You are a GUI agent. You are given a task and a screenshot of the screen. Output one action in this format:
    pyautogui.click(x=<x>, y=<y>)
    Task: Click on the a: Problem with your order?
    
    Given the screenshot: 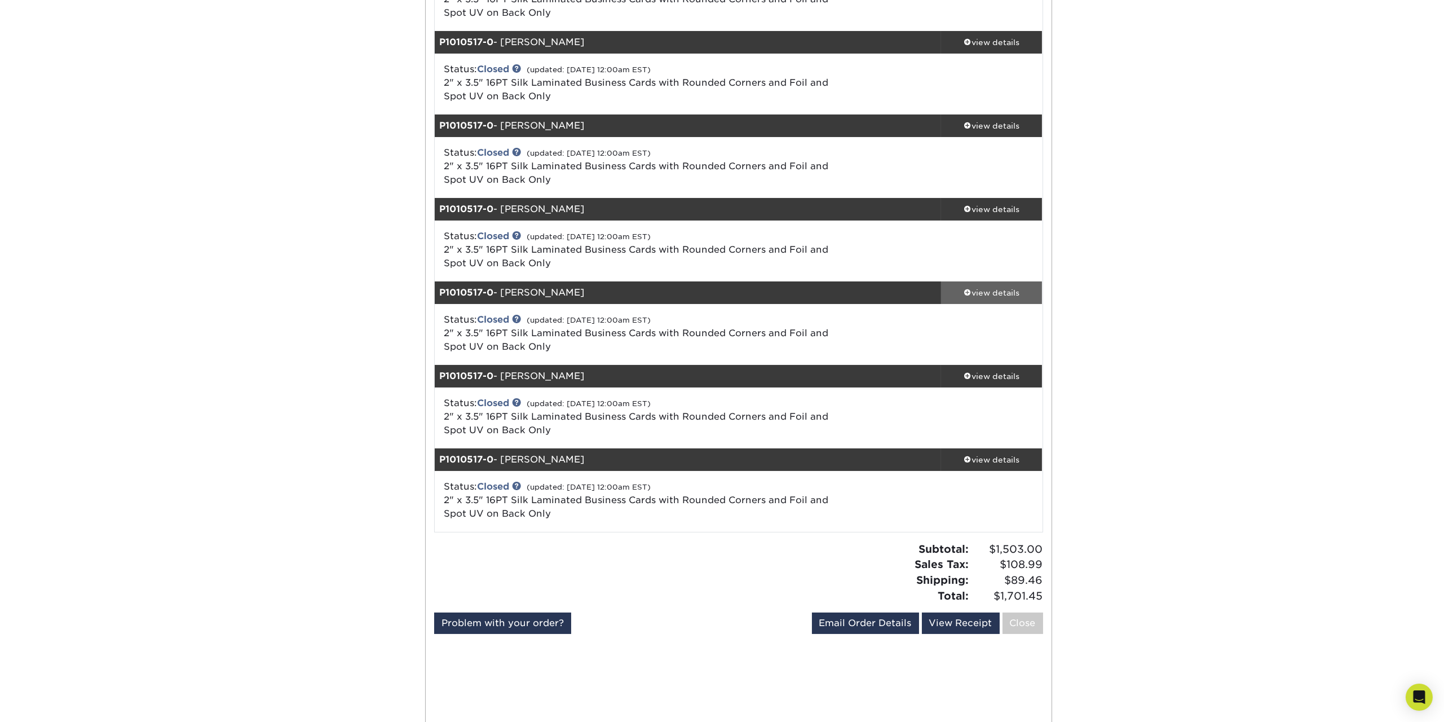 What is the action you would take?
    pyautogui.click(x=503, y=623)
    